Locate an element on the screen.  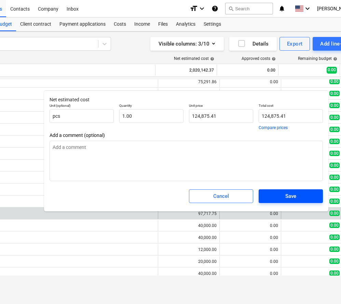
div: Approved costs is located at coordinates (259, 58).